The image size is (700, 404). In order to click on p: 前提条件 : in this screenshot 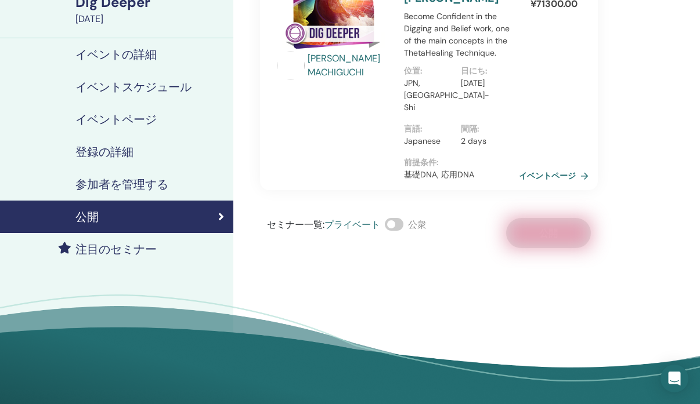, I will do `click(460, 162)`.